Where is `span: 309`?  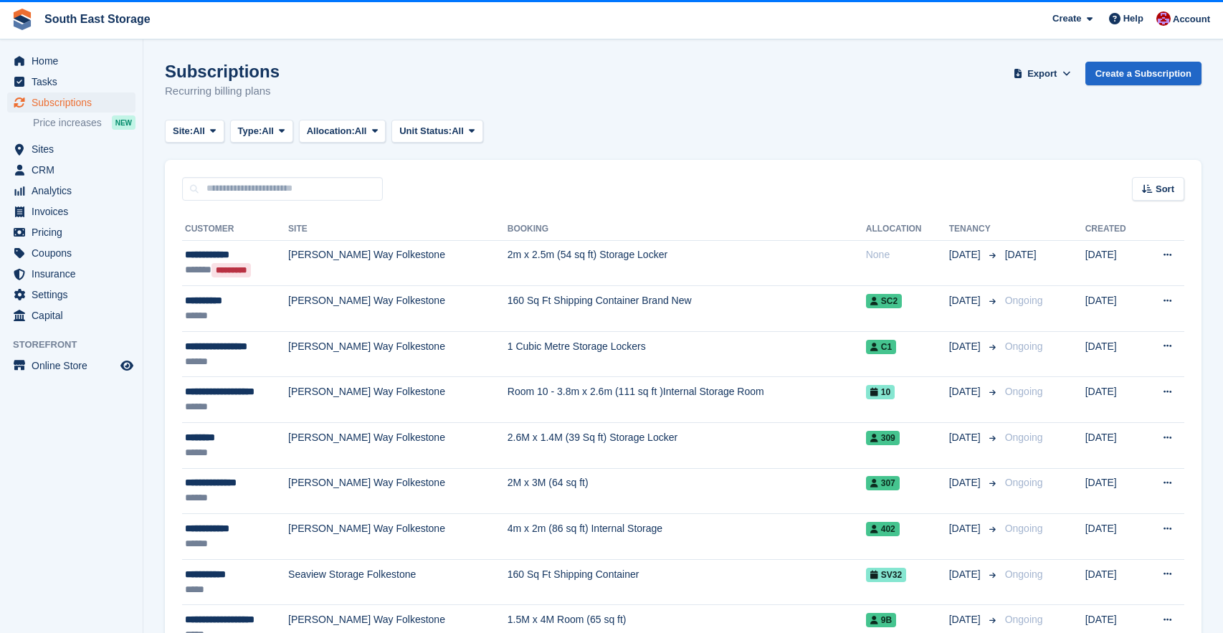 span: 309 is located at coordinates (883, 438).